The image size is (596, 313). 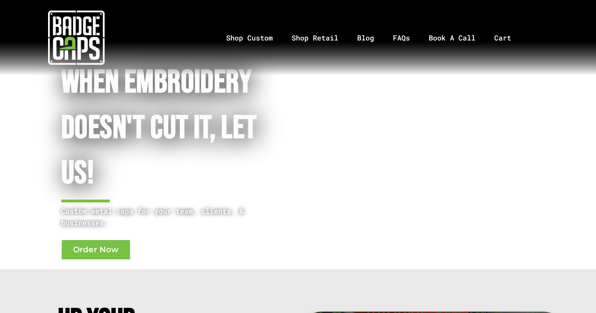 What do you see at coordinates (315, 38) in the screenshot?
I see `a: Shop Retail` at bounding box center [315, 38].